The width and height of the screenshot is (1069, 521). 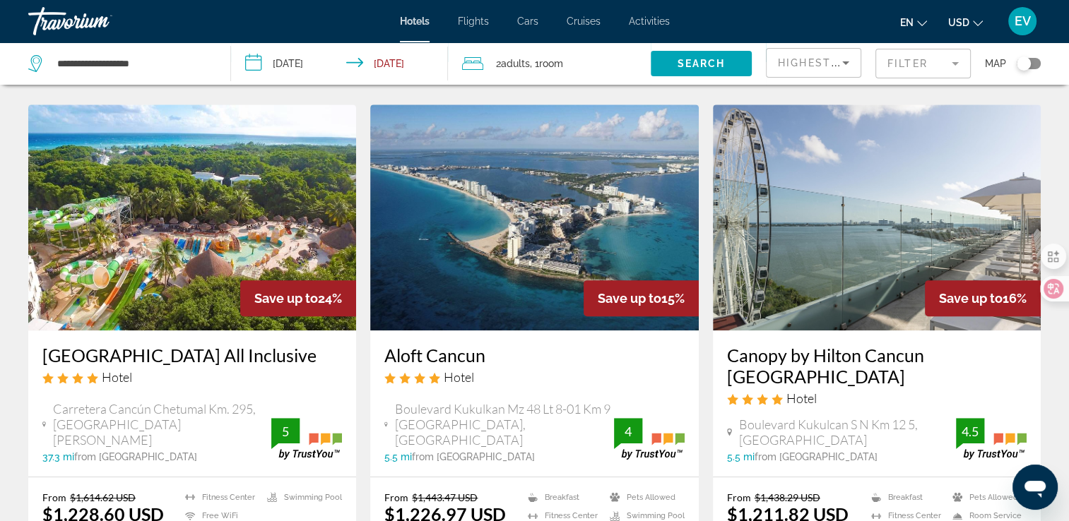 What do you see at coordinates (58, 457) in the screenshot?
I see `span: 37.3 mi` at bounding box center [58, 457].